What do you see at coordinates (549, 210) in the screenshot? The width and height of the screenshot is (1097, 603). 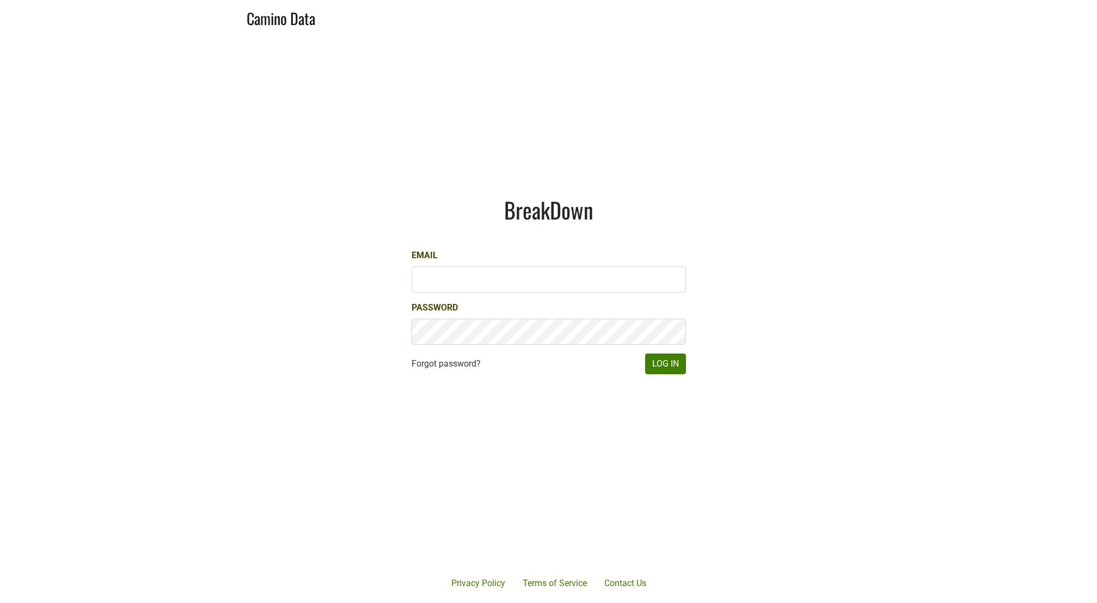 I see `h1: BreakDown` at bounding box center [549, 210].